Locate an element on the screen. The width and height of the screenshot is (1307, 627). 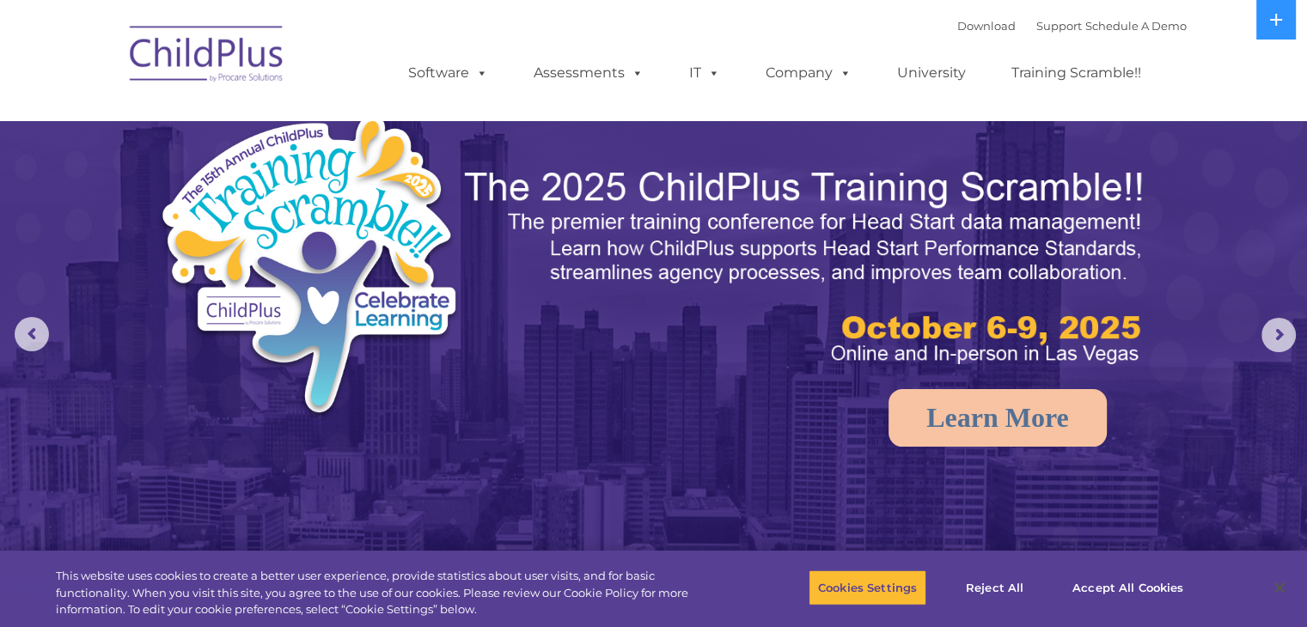
a: Training Scramble!! is located at coordinates (1076, 73).